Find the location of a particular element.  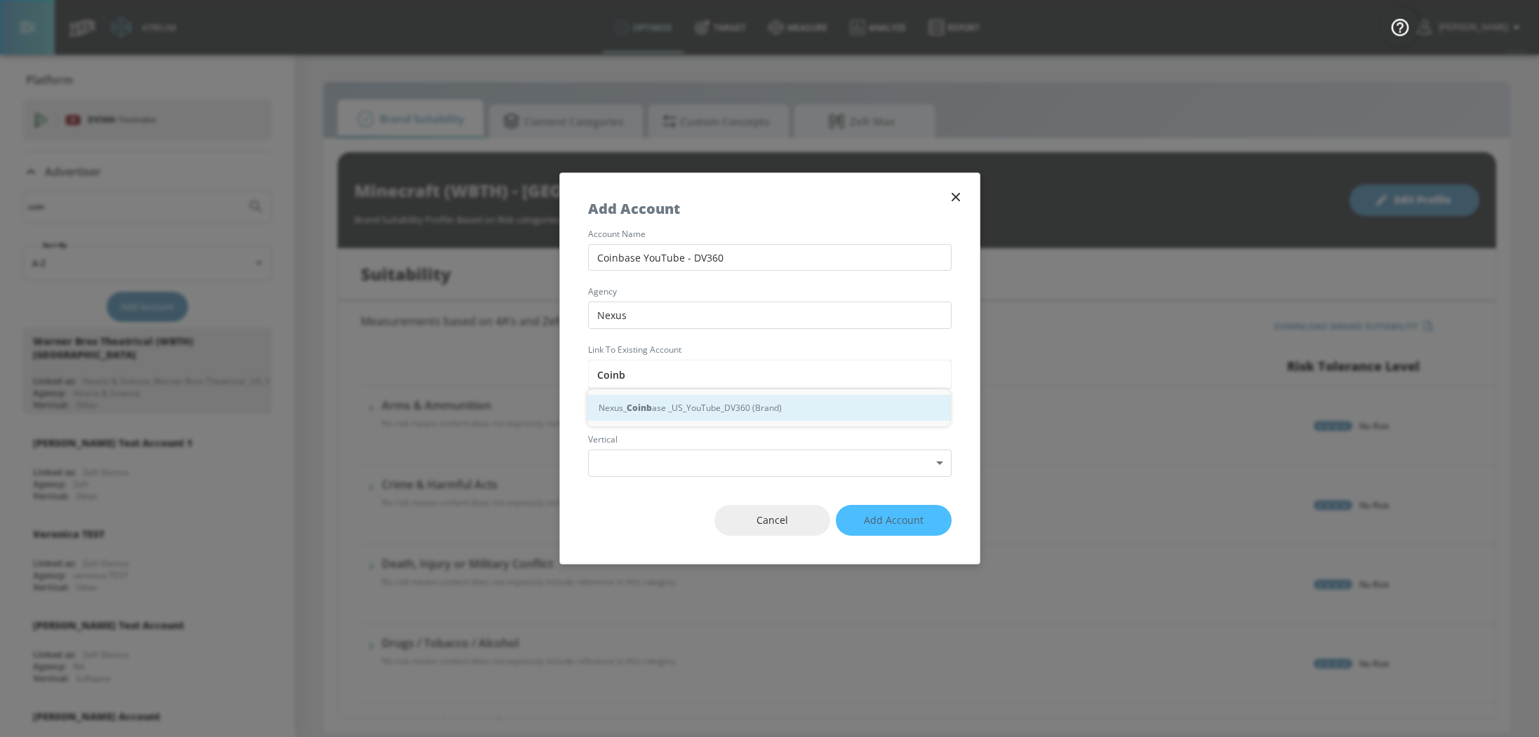

h5: Add Account is located at coordinates (634, 208).